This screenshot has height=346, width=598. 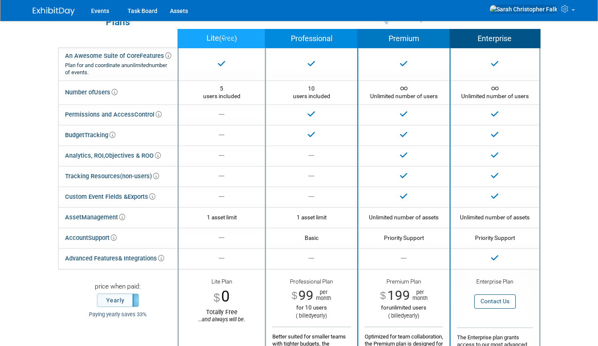 I want to click on span: for, so click(x=385, y=307).